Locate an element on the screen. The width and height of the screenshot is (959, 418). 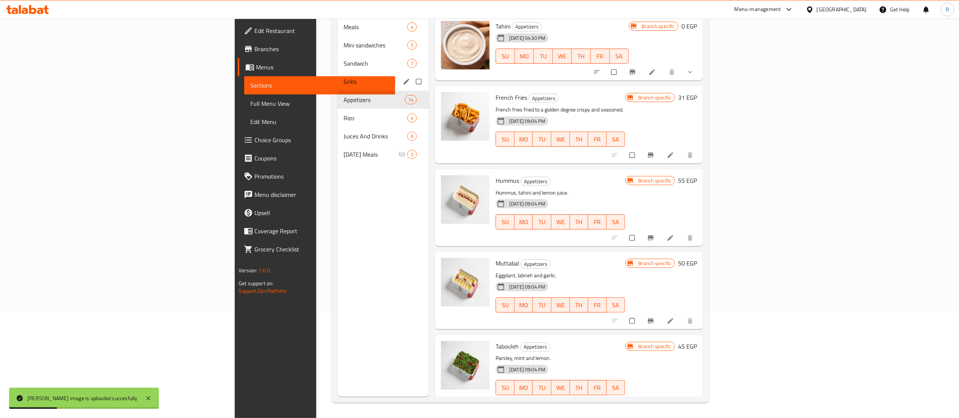
a: Menus is located at coordinates (316, 67).